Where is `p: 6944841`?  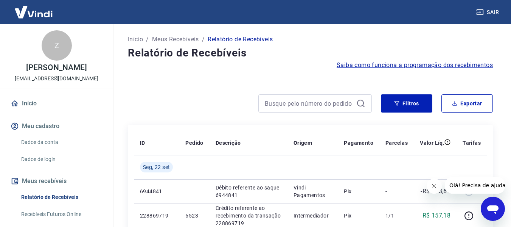
p: 6944841 is located at coordinates (157, 191).